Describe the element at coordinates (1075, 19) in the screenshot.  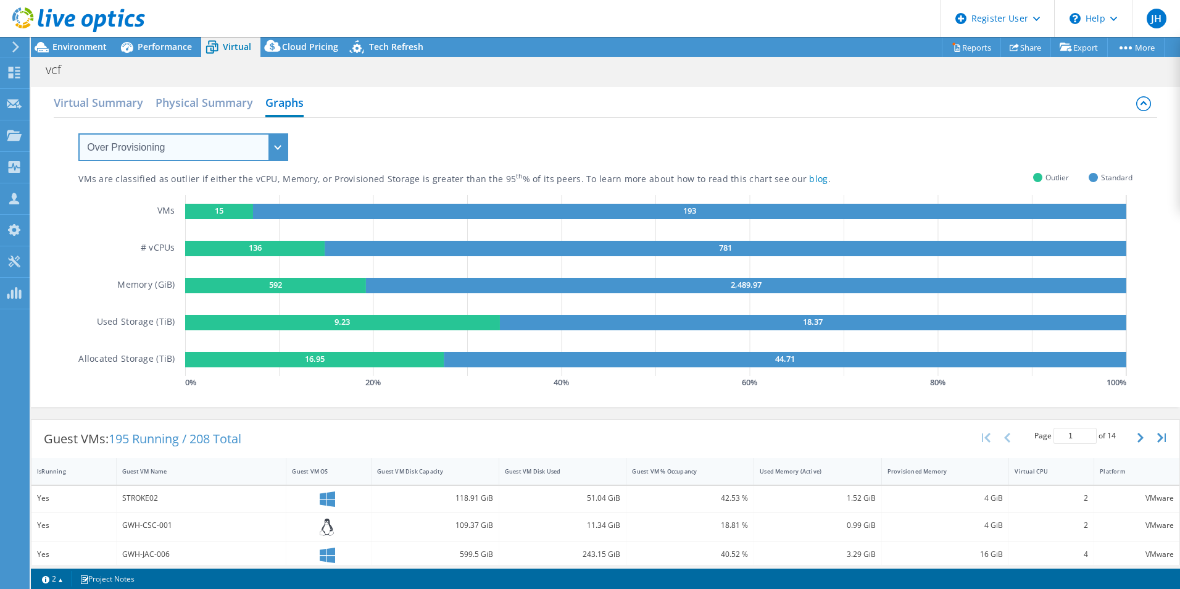
I see `svg: \n` at that location.